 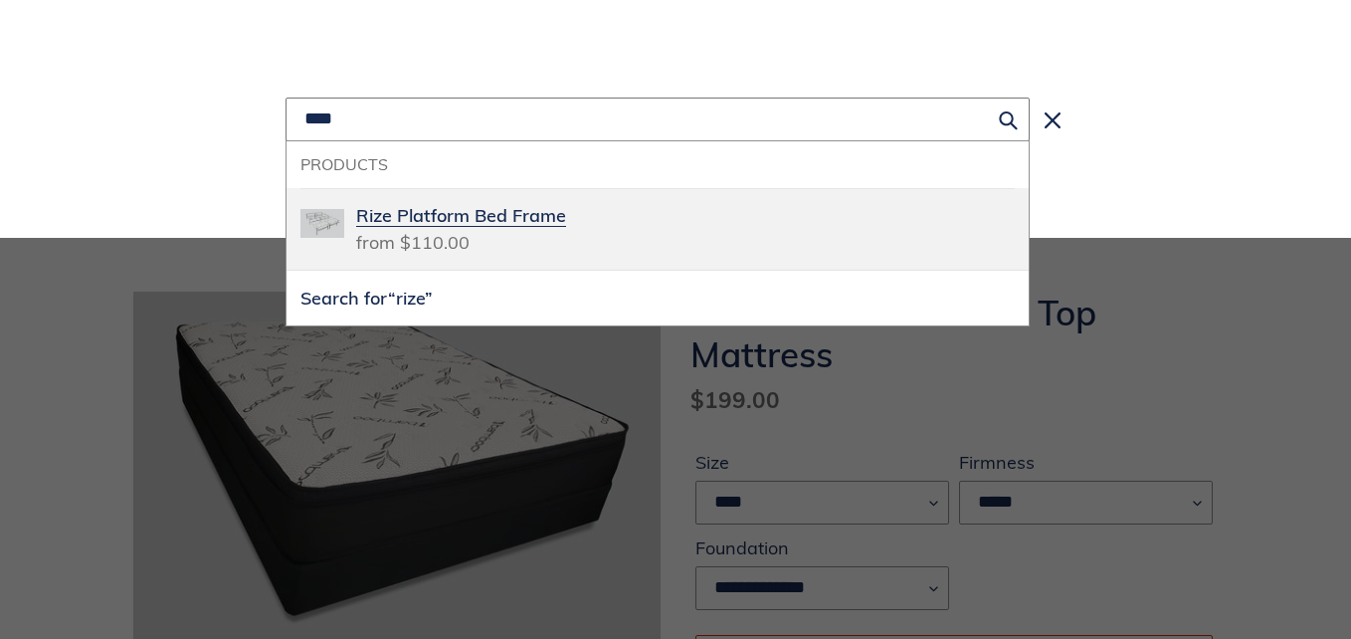 What do you see at coordinates (322, 224) in the screenshot?
I see `img: Rize Platform Bed Frame` at bounding box center [322, 224].